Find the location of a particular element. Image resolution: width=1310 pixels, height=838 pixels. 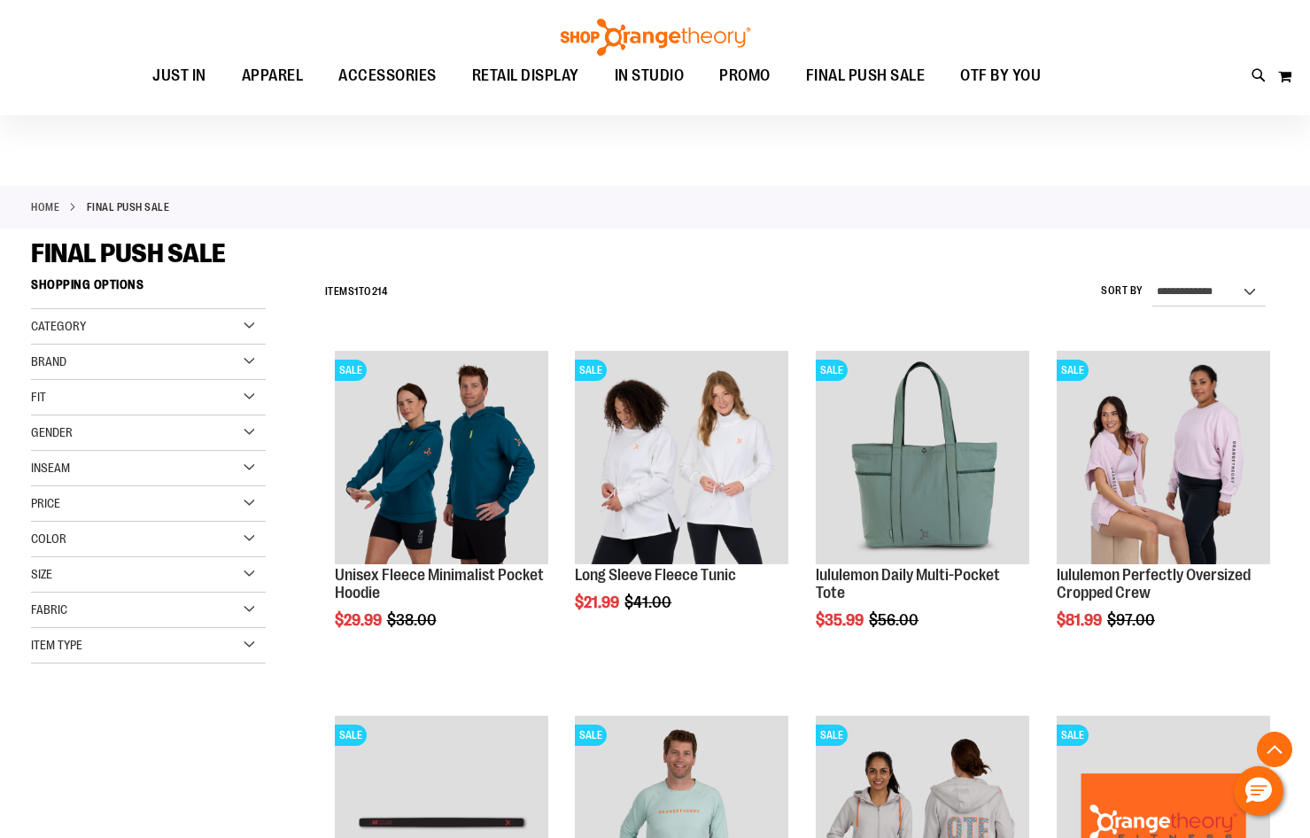

a: IN STUDIO is located at coordinates (649, 76).